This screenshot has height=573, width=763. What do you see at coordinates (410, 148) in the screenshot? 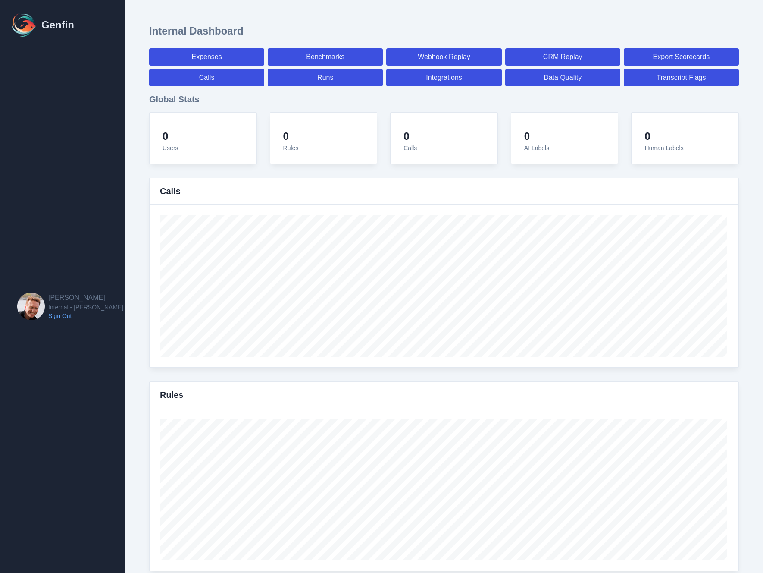
I see `span: Calls` at bounding box center [410, 148].